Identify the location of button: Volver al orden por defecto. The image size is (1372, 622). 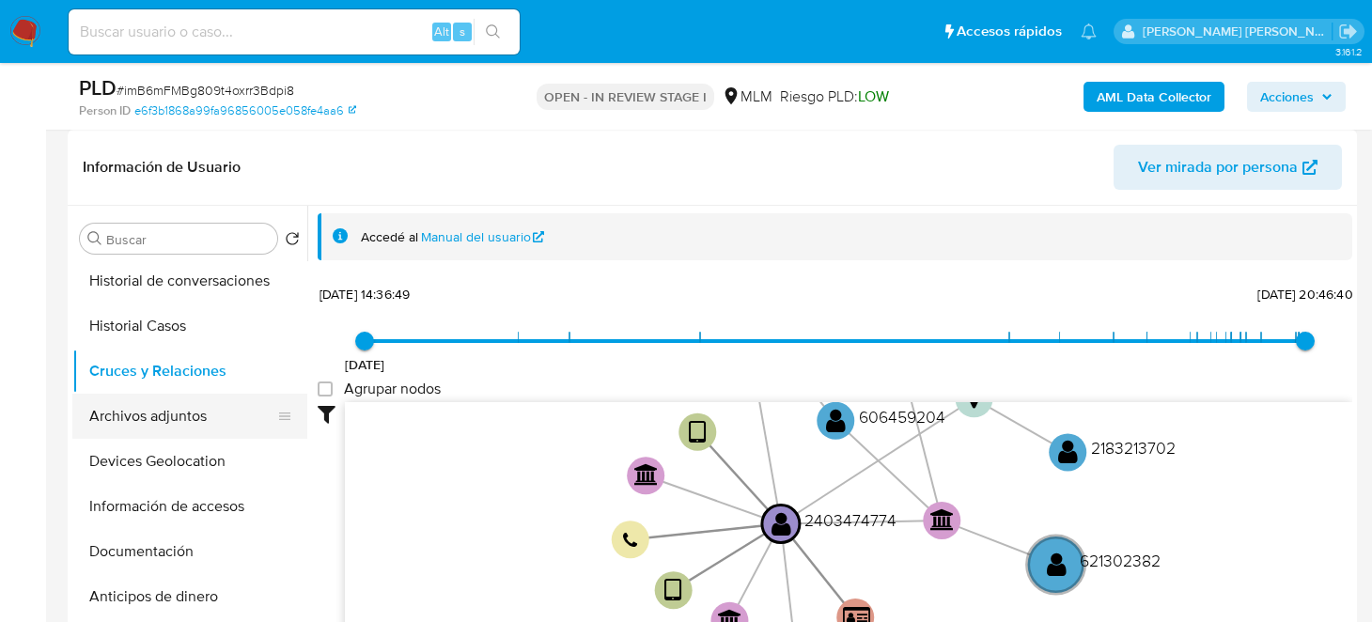
(292, 242).